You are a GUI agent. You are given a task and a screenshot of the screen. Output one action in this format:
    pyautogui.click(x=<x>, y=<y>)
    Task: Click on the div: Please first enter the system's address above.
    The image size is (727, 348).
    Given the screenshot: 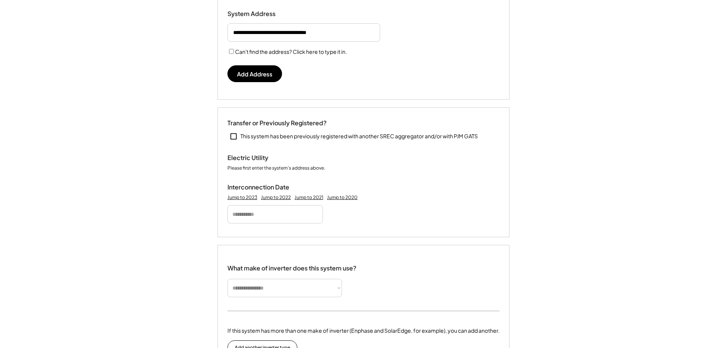 What is the action you would take?
    pyautogui.click(x=276, y=168)
    